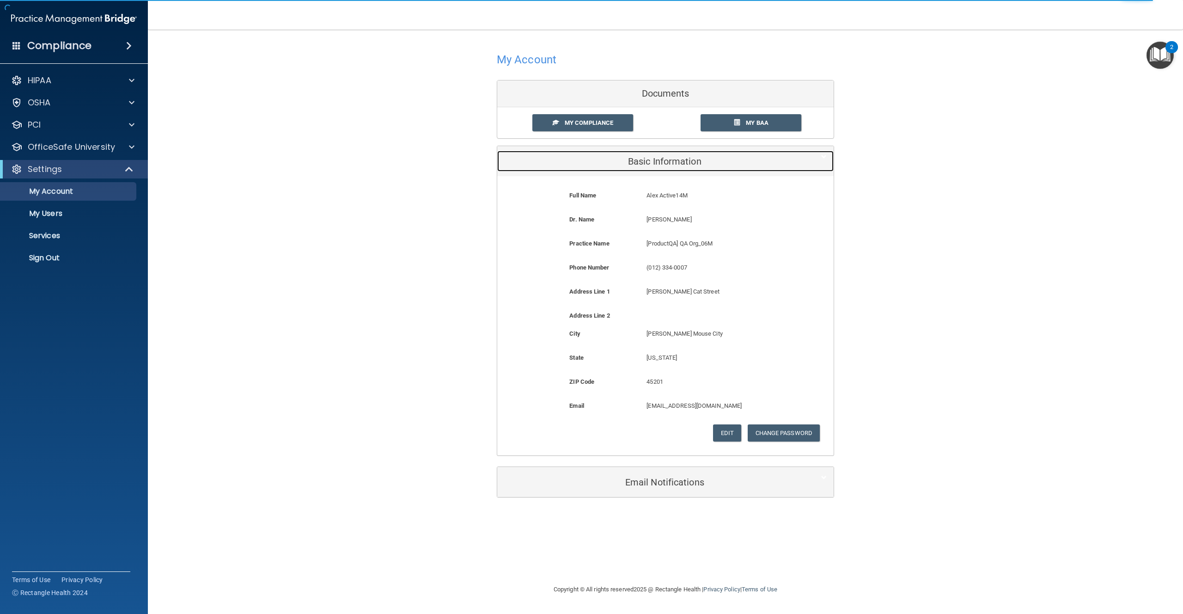 The width and height of the screenshot is (1183, 614). Describe the element at coordinates (665, 481) in the screenshot. I see `a: Email Notifications` at that location.